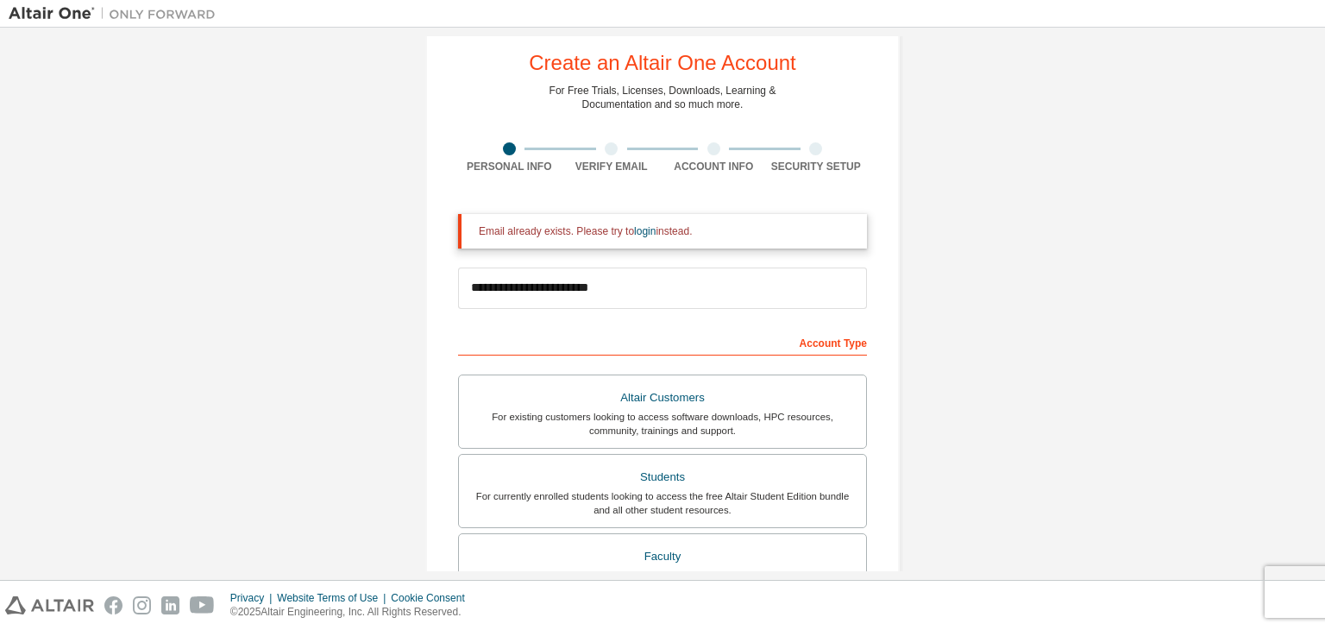 This screenshot has width=1325, height=630. Describe the element at coordinates (662, 63) in the screenshot. I see `div: Create an Altair One Account` at that location.